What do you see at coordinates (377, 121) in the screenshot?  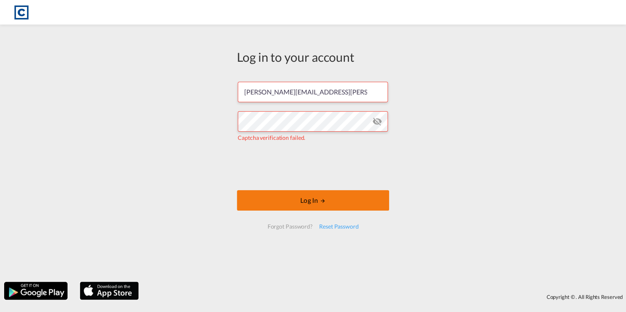 I see `md-icon: icon-eye-off` at bounding box center [377, 121].